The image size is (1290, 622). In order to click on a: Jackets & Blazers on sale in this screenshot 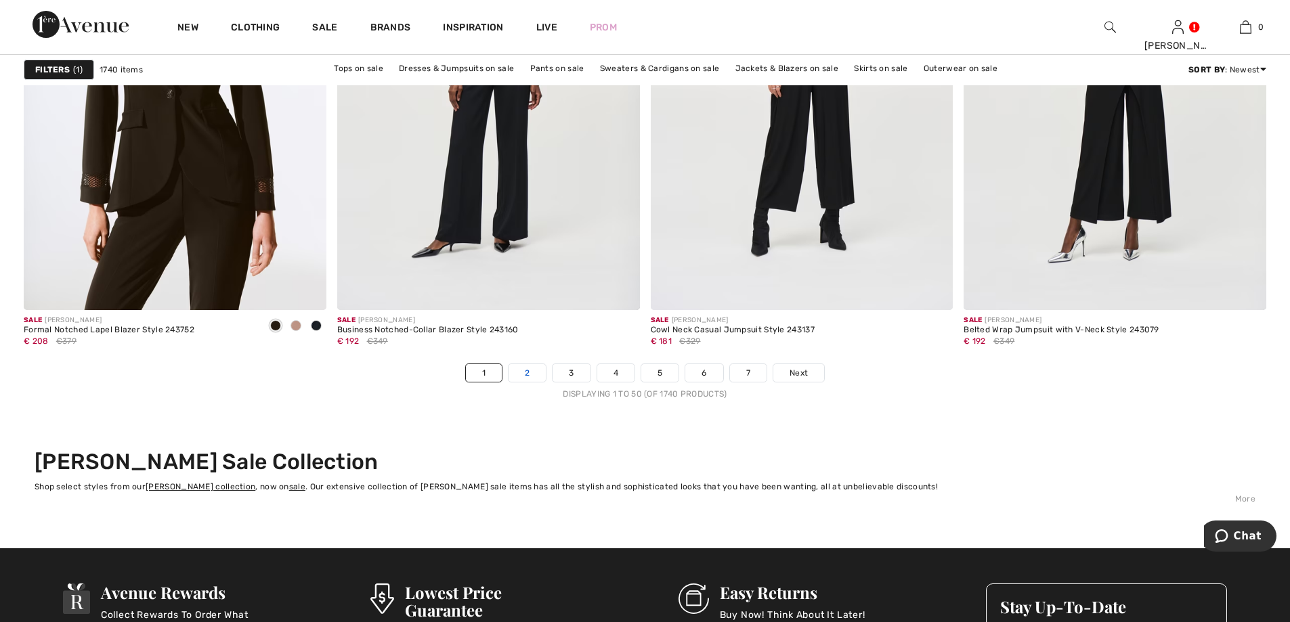, I will do `click(787, 68)`.